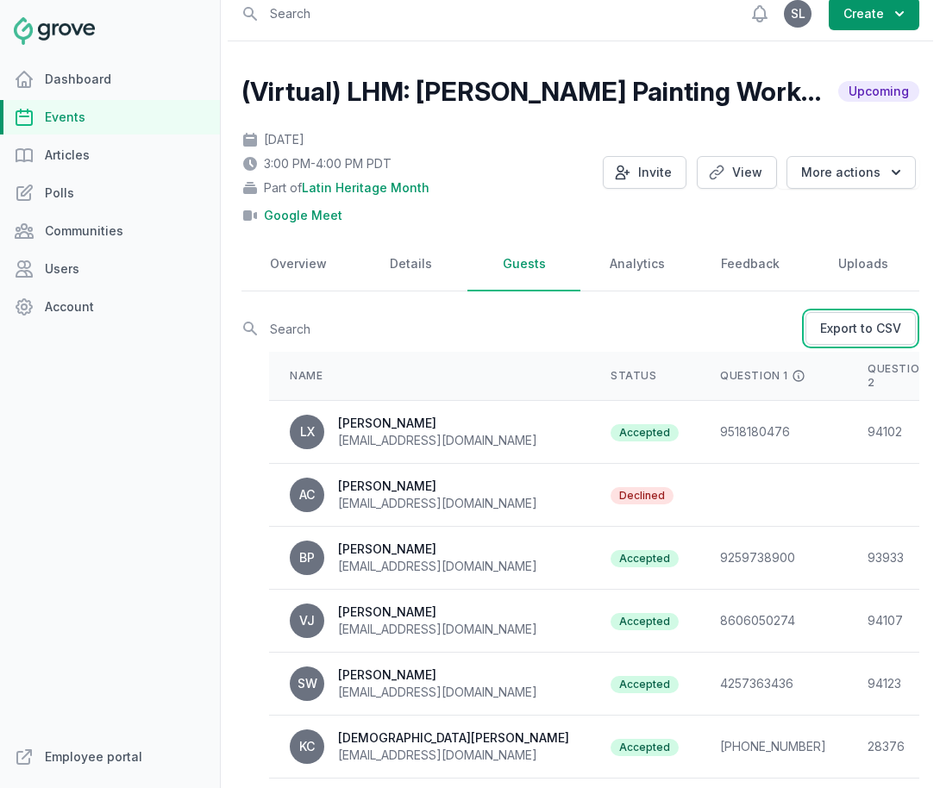  I want to click on a: Analytics, so click(636, 265).